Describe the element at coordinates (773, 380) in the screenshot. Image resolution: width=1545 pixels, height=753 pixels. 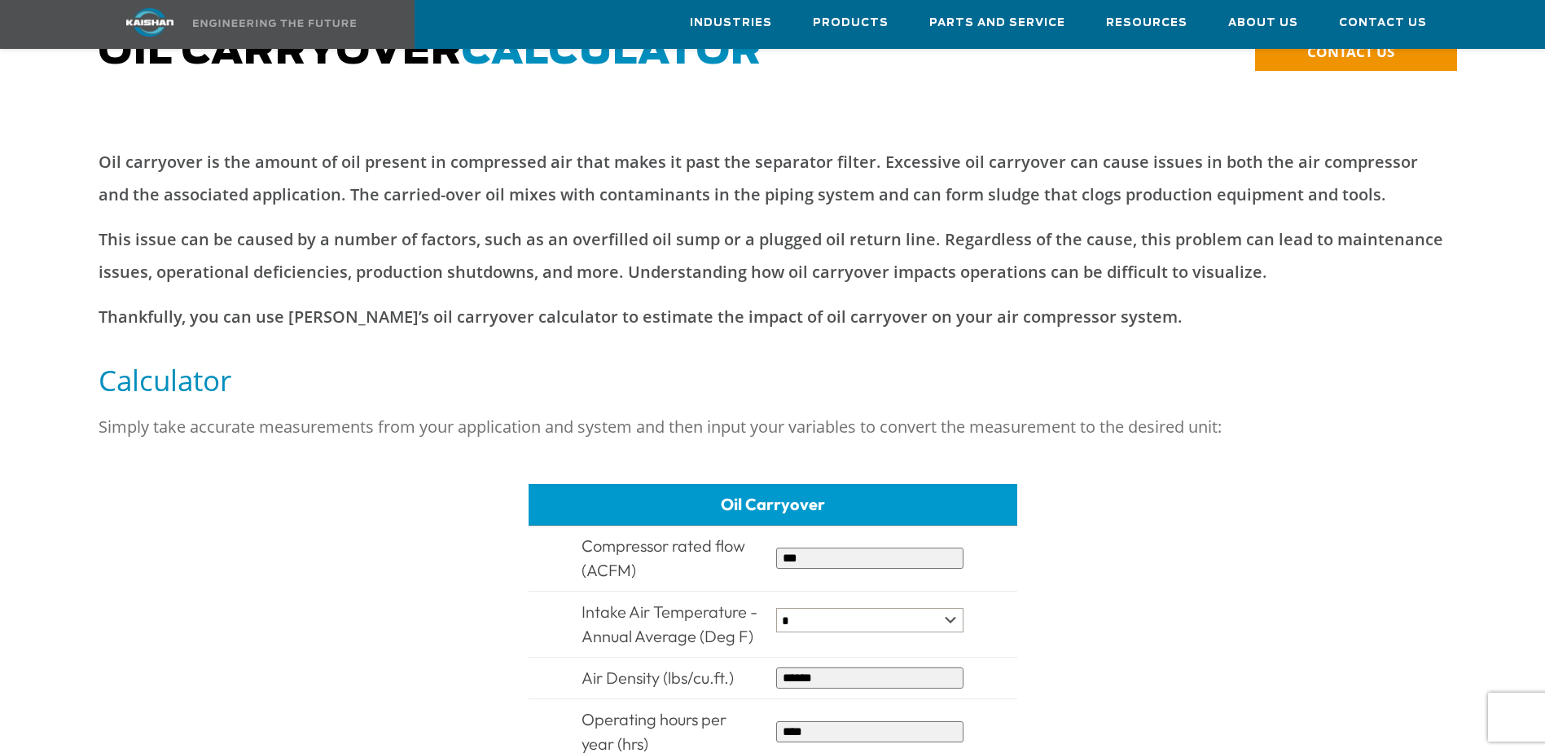
I see `h5: Calculator` at that location.